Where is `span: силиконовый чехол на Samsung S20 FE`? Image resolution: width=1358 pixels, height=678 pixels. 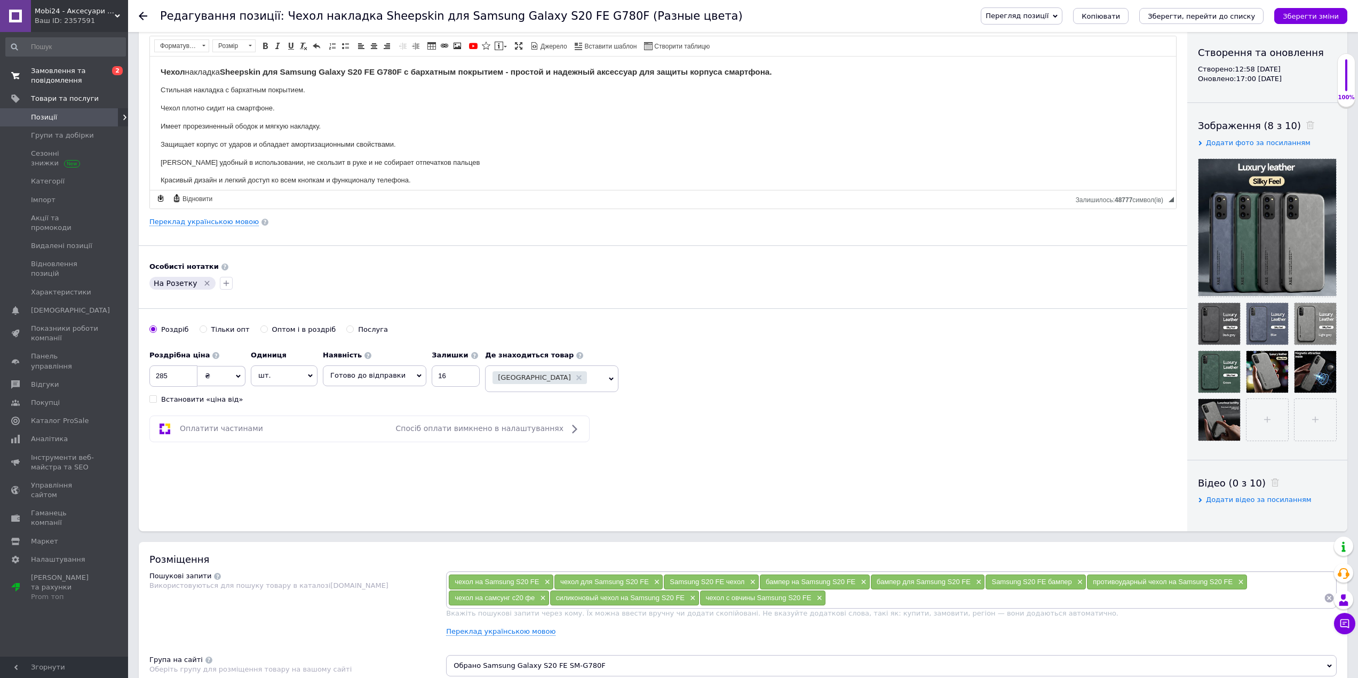 span: силиконовый чехол на Samsung S20 FE is located at coordinates (620, 598).